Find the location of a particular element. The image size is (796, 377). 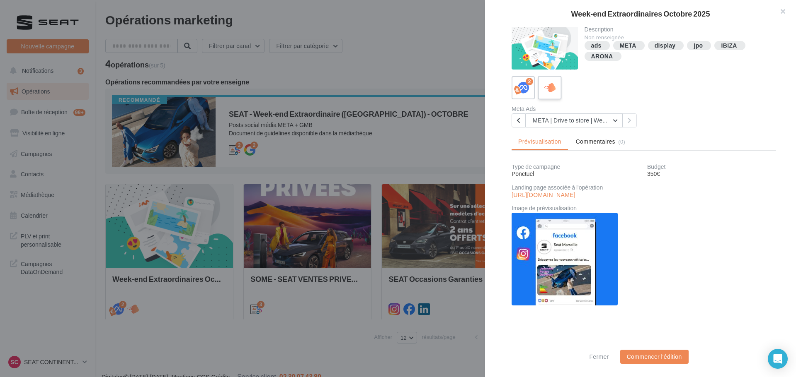

div: IBIZA is located at coordinates (728, 46).